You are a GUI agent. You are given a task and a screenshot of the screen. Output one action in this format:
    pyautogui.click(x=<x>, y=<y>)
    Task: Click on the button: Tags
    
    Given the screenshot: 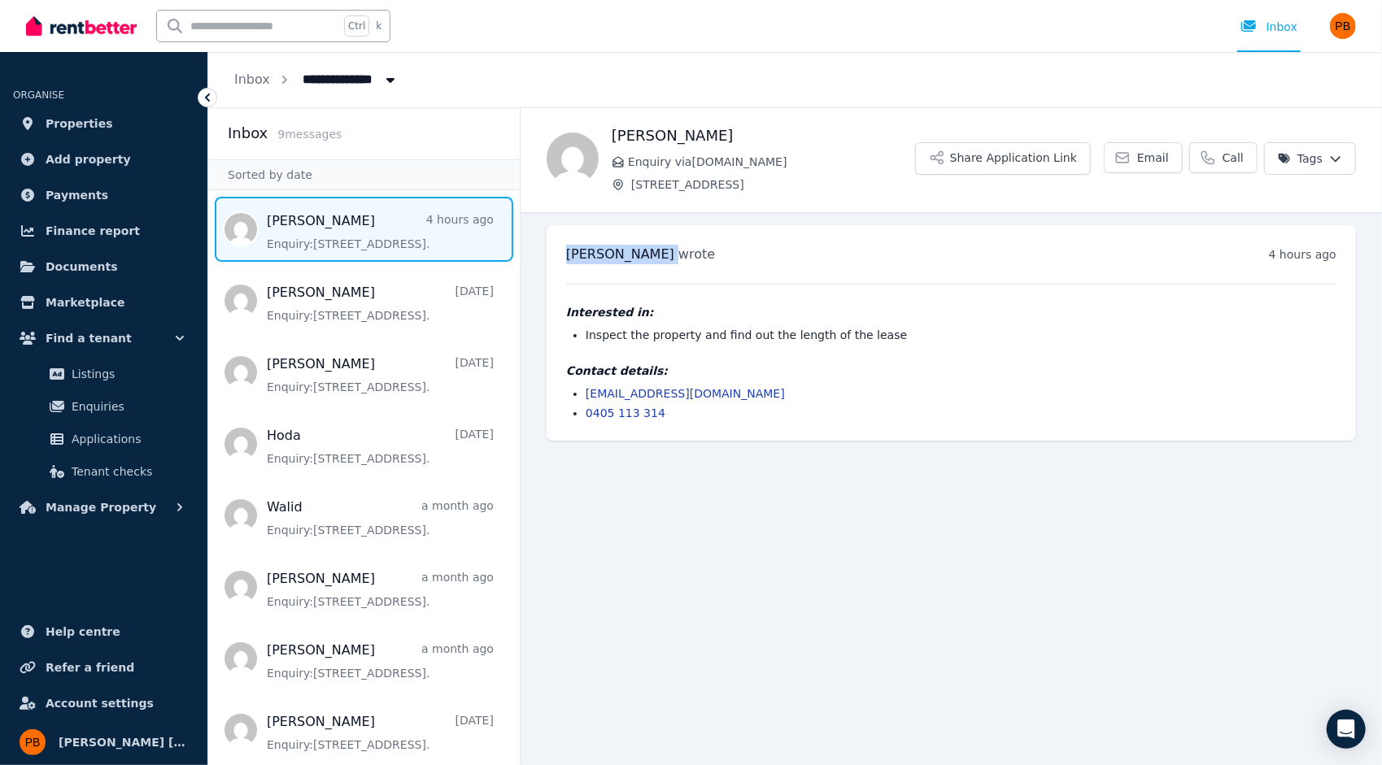 What is the action you would take?
    pyautogui.click(x=1309, y=159)
    